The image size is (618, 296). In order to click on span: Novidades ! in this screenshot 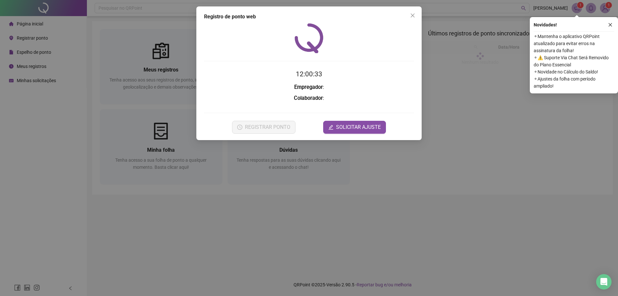, I will do `click(545, 25)`.